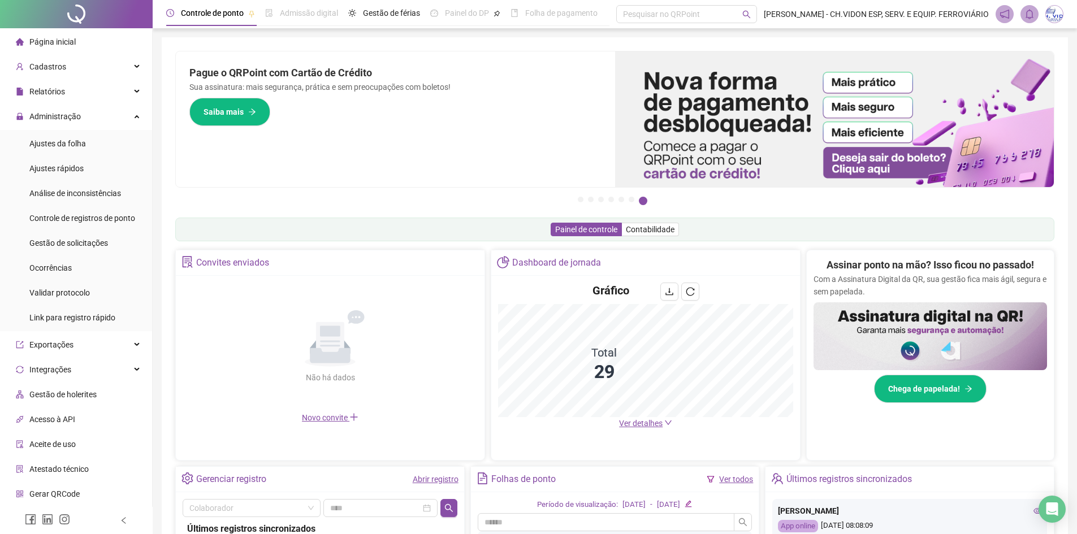 The height and width of the screenshot is (534, 1077). Describe the element at coordinates (53, 42) in the screenshot. I see `span: Página inicial` at that location.